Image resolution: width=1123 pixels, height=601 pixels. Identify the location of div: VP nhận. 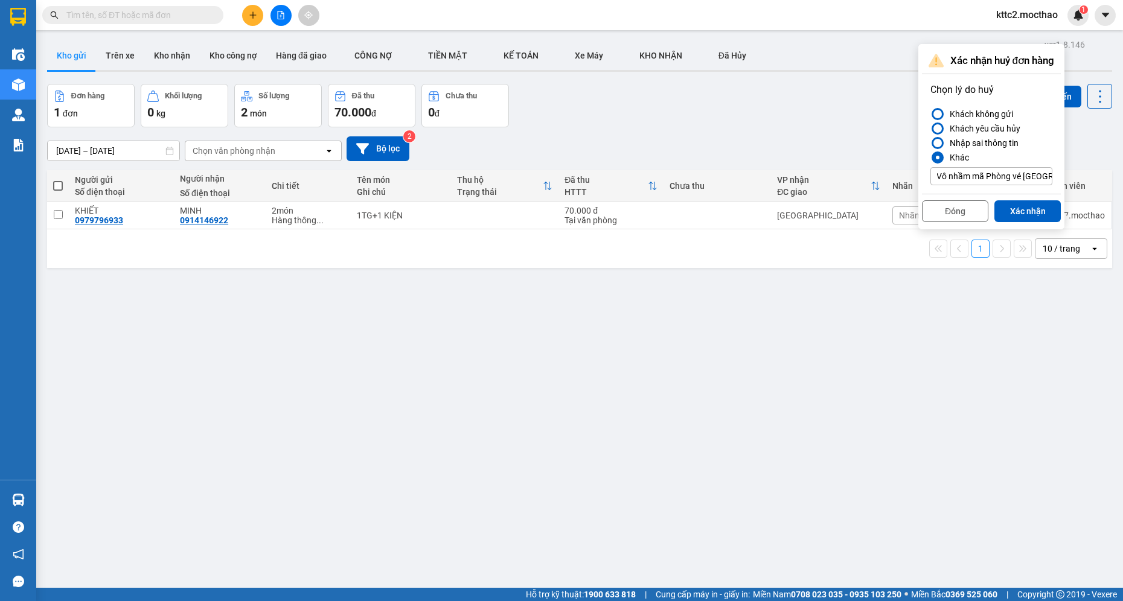
(823, 180).